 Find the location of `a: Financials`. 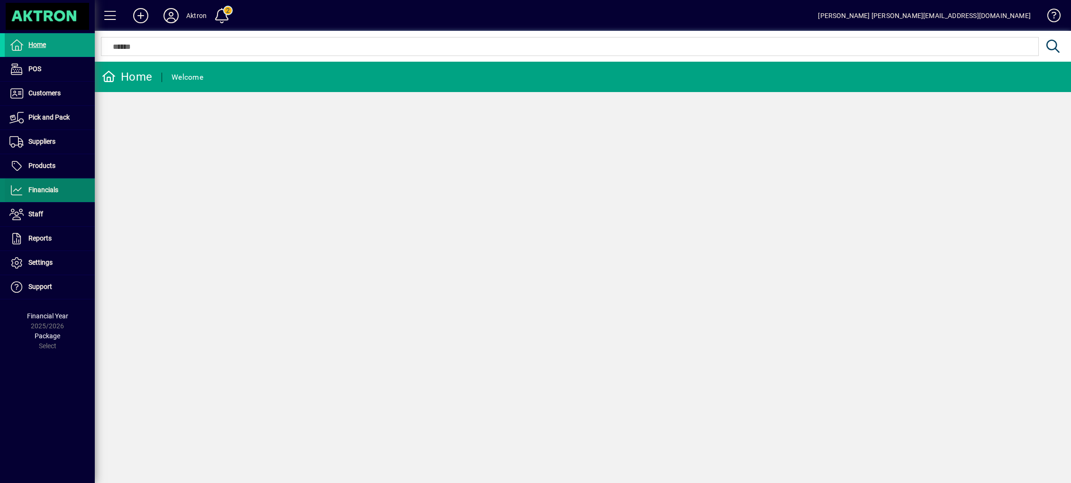

a: Financials is located at coordinates (50, 190).